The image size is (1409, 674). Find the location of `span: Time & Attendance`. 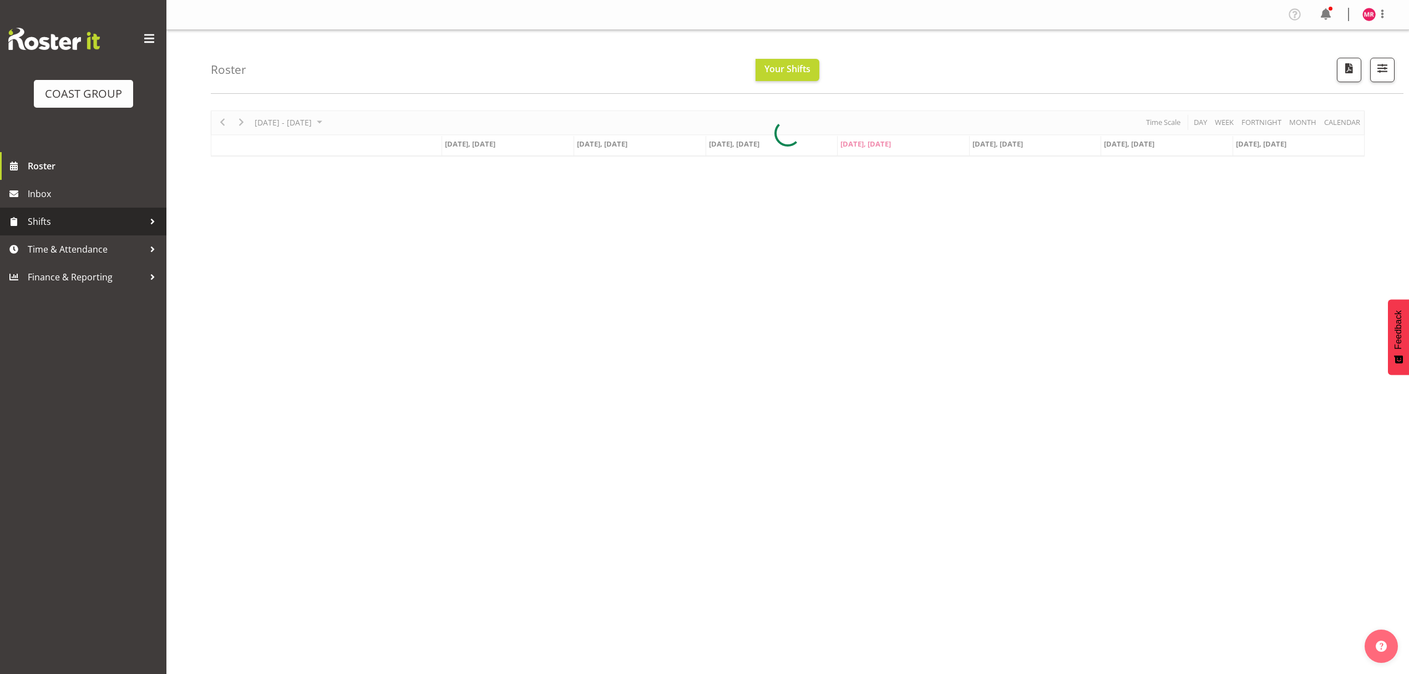

span: Time & Attendance is located at coordinates (86, 249).